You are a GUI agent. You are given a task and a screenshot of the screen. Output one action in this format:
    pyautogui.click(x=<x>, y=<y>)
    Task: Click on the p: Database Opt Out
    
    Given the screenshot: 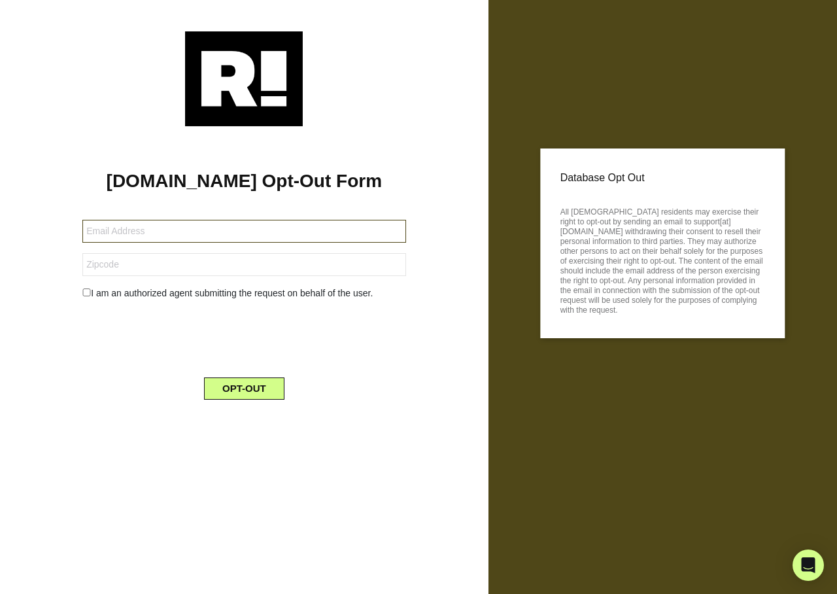 What is the action you would take?
    pyautogui.click(x=663, y=178)
    